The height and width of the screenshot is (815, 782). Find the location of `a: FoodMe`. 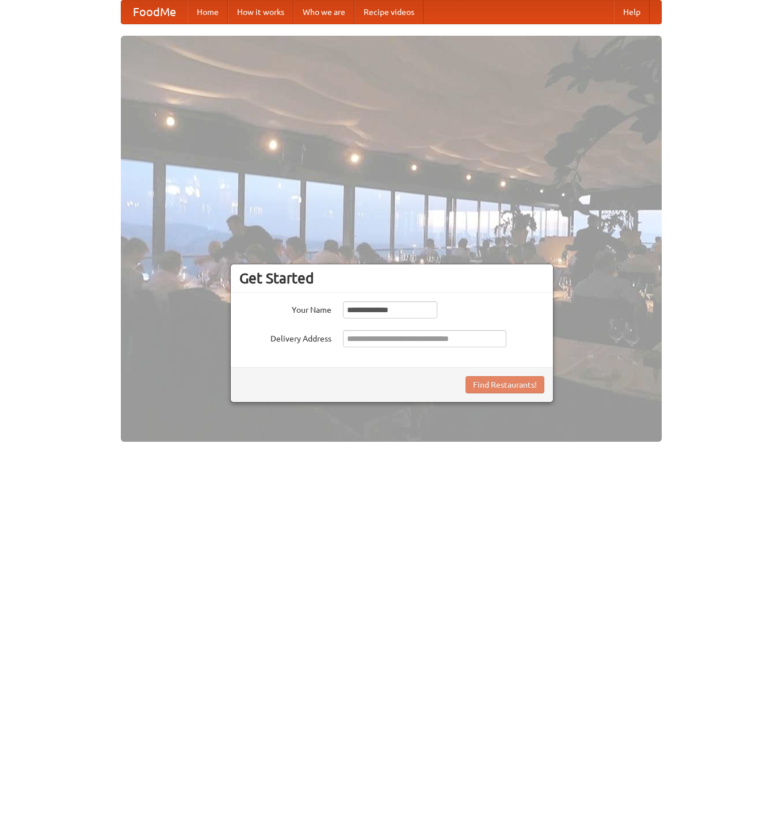

a: FoodMe is located at coordinates (154, 12).